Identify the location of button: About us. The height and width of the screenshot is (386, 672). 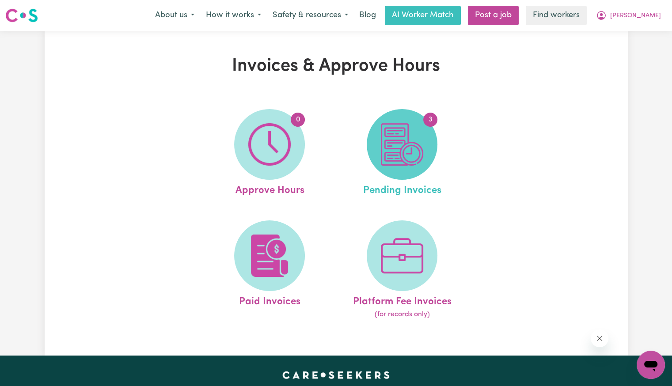
(175, 15).